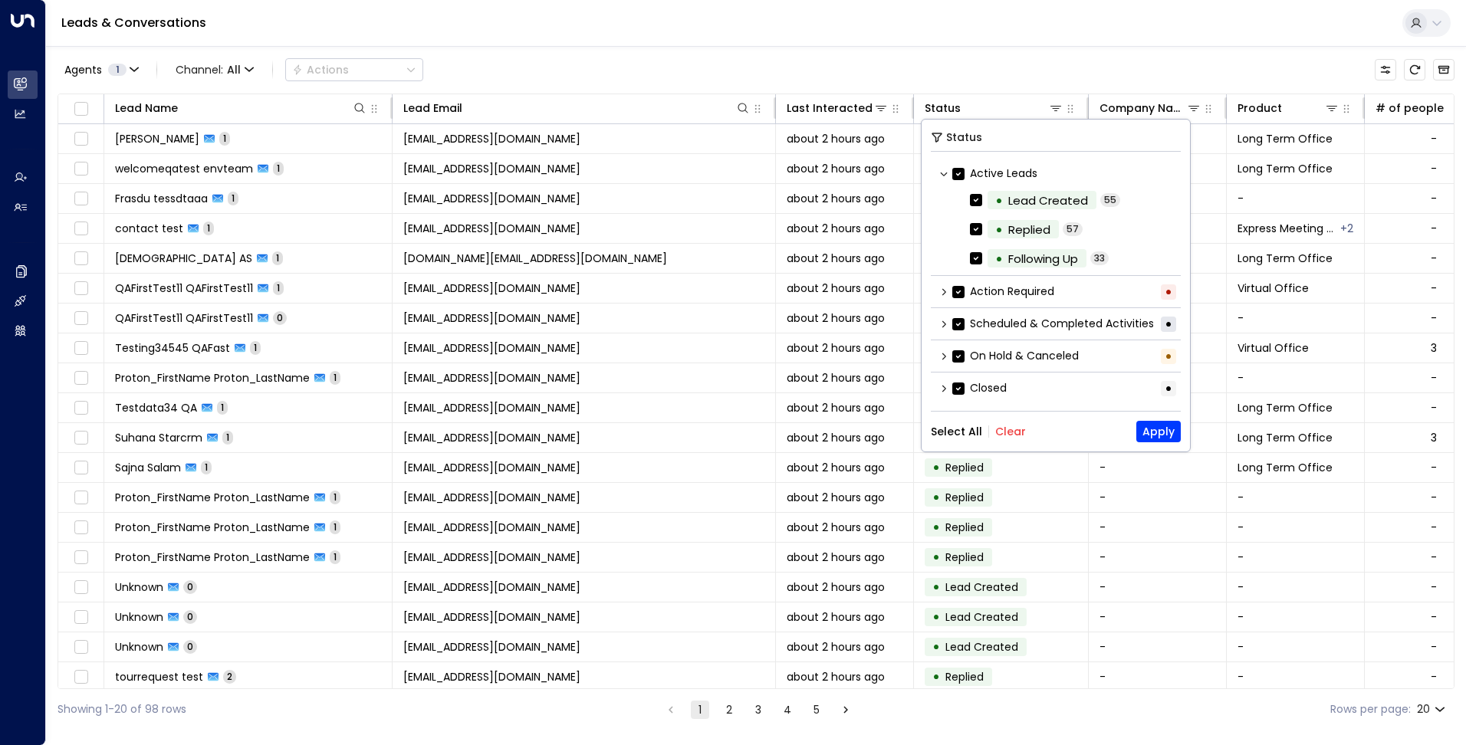 This screenshot has height=745, width=1466. I want to click on span: 33, so click(1099, 258).